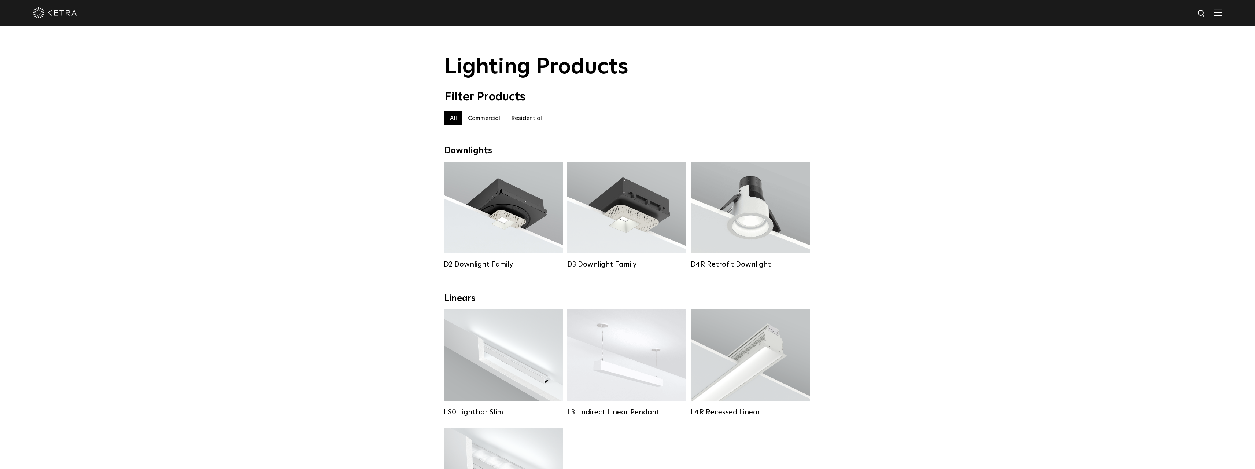 The width and height of the screenshot is (1255, 469). I want to click on a: D4R Retrofit Downlight Lumen Output:800Colors:White / BlackBeam Angles:15° / 25° / 40° / 60°Watta..., so click(750, 215).